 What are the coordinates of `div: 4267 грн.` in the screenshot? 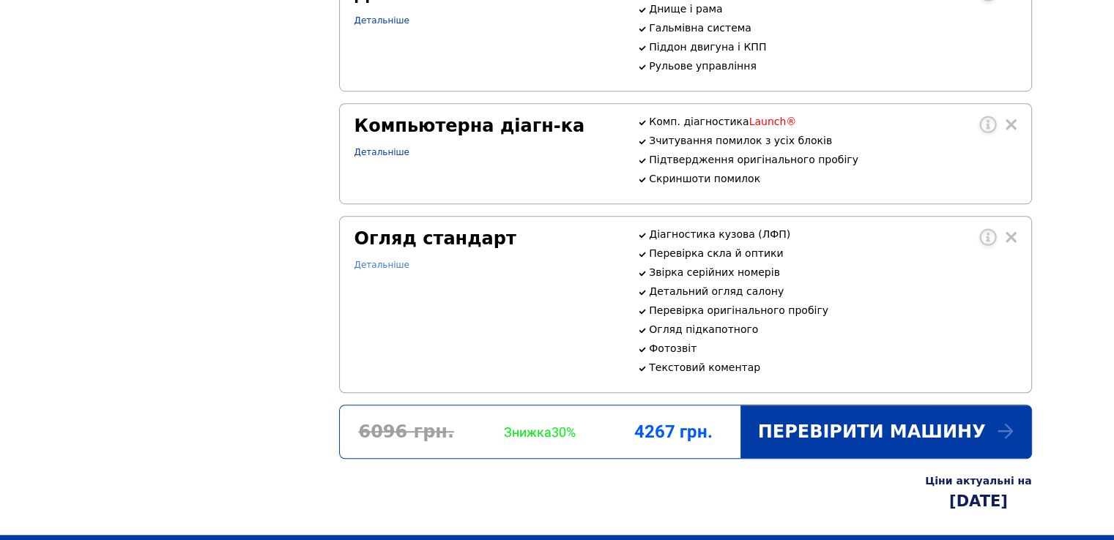 It's located at (673, 432).